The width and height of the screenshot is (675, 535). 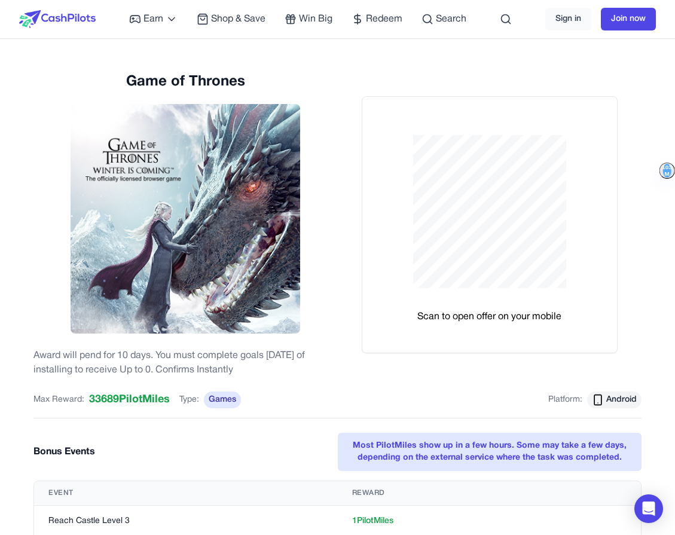 I want to click on span: Win Big, so click(x=316, y=19).